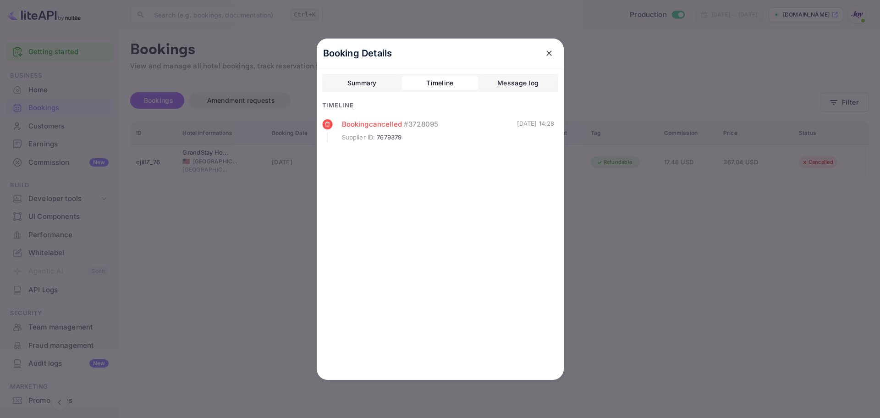  Describe the element at coordinates (358, 137) in the screenshot. I see `span: Supplier ID :` at that location.